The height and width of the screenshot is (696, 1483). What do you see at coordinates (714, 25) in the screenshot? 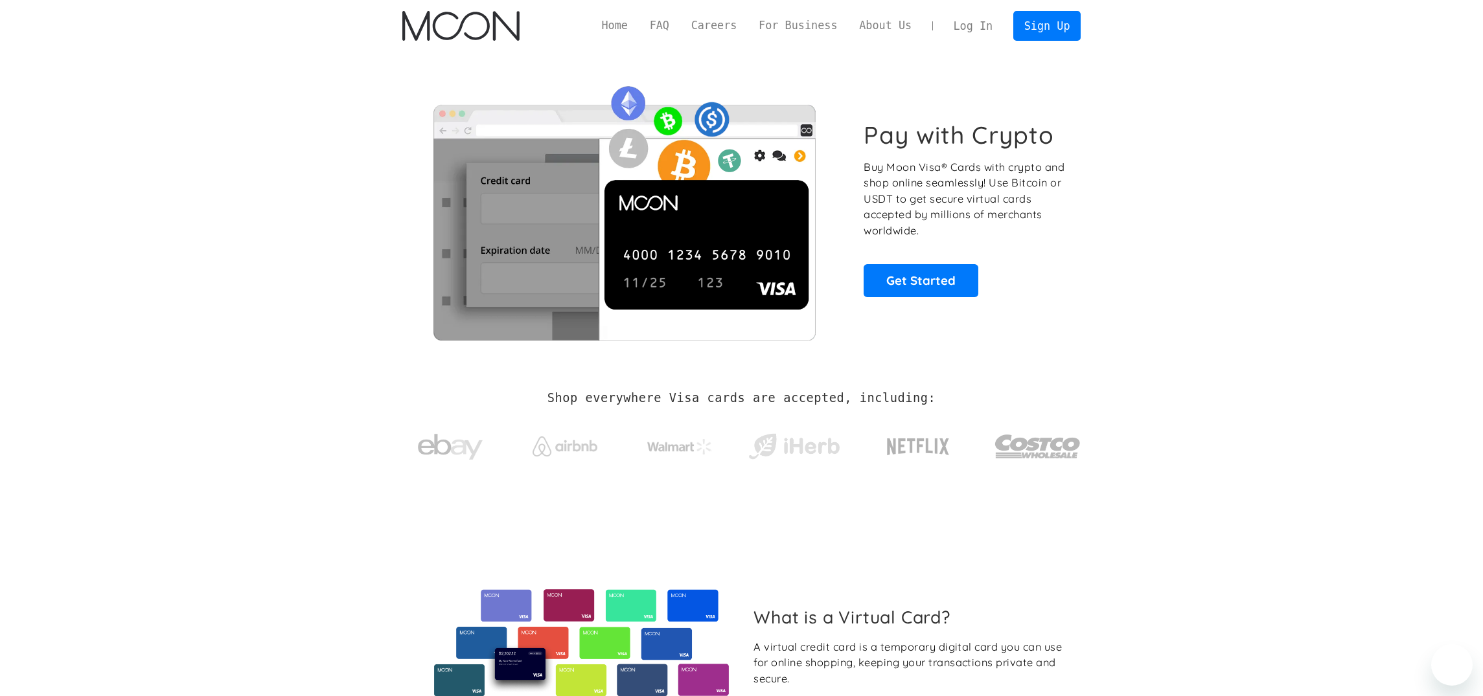
I see `a: Careers` at bounding box center [714, 25].